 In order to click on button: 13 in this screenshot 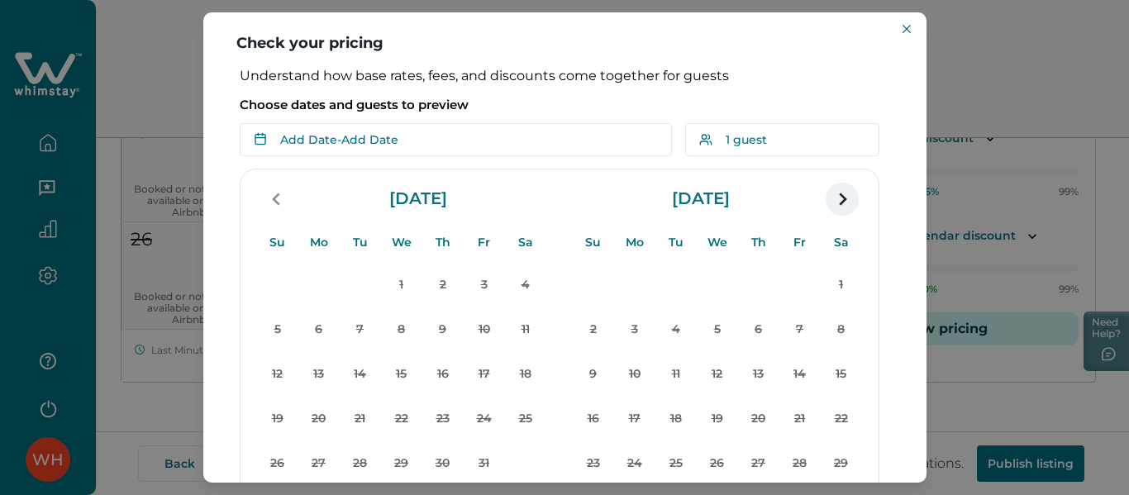, I will do `click(759, 374)`.